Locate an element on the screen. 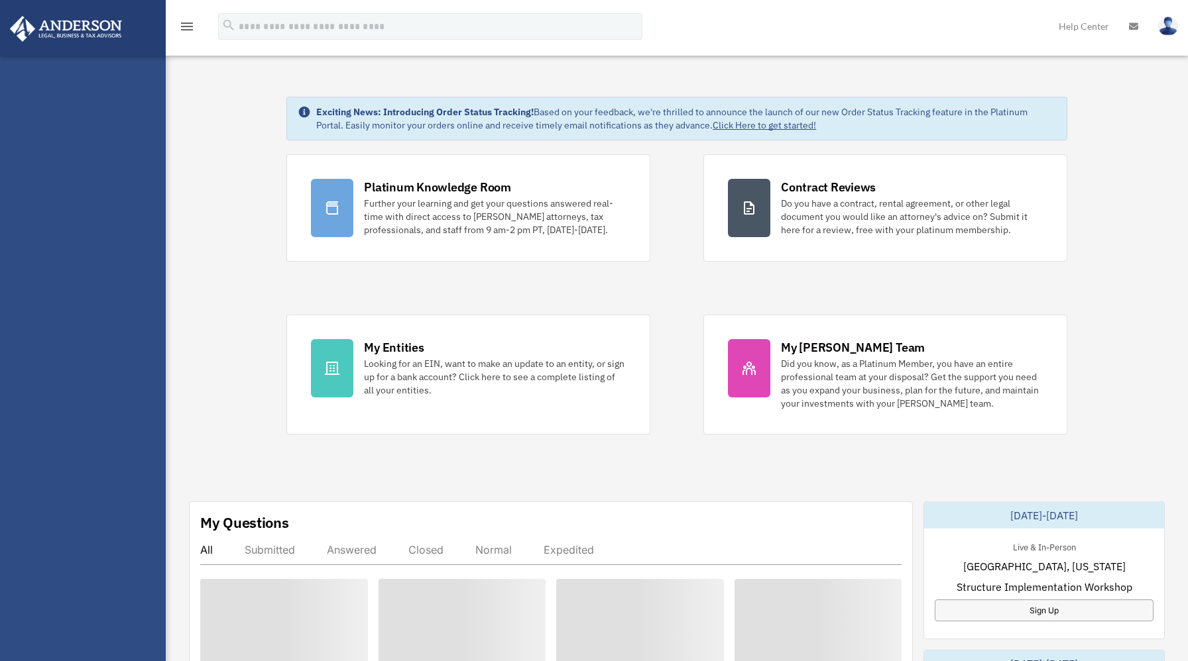  a: Click Here to get started! is located at coordinates (764, 125).